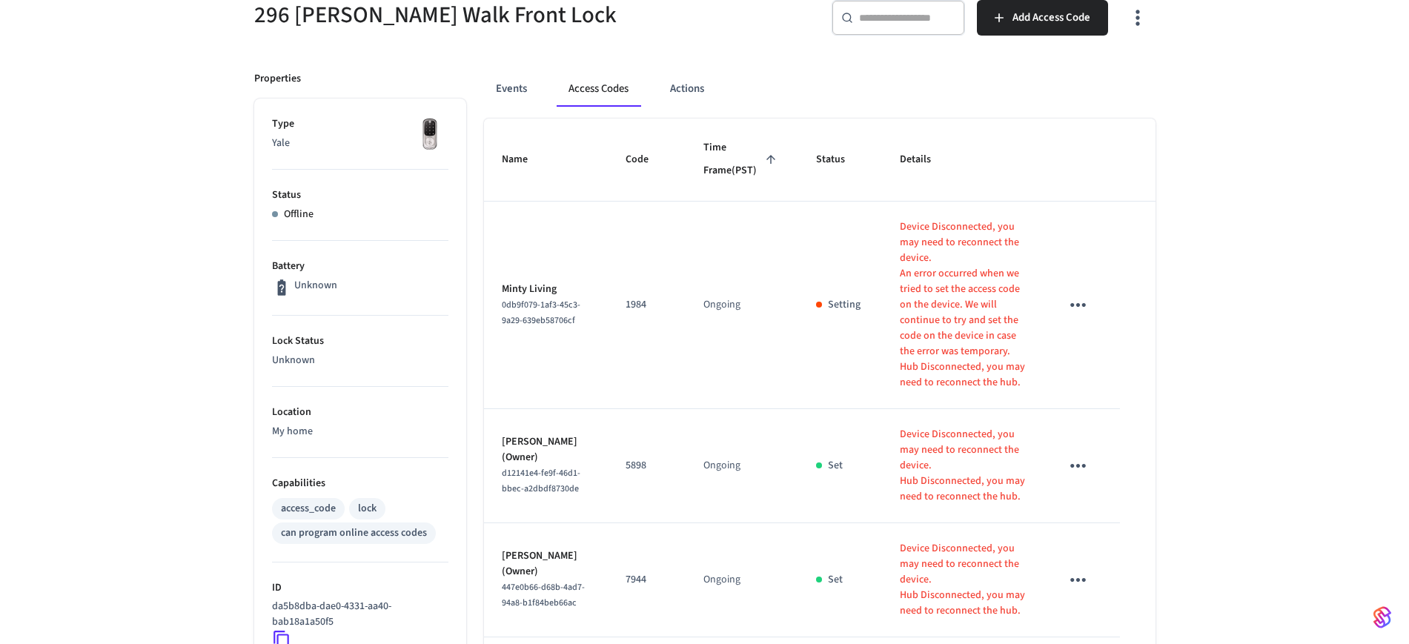  What do you see at coordinates (1382, 617) in the screenshot?
I see `img: SeamLogoGradient.69752ec5.svg` at bounding box center [1382, 617].